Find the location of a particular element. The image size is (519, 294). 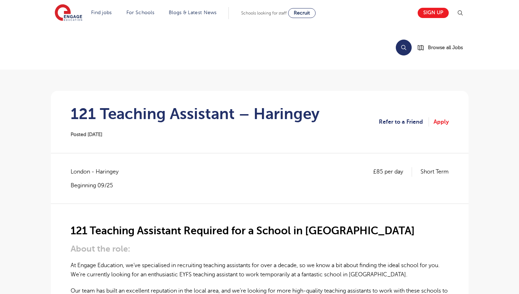

p: £85 per day is located at coordinates (393, 172).